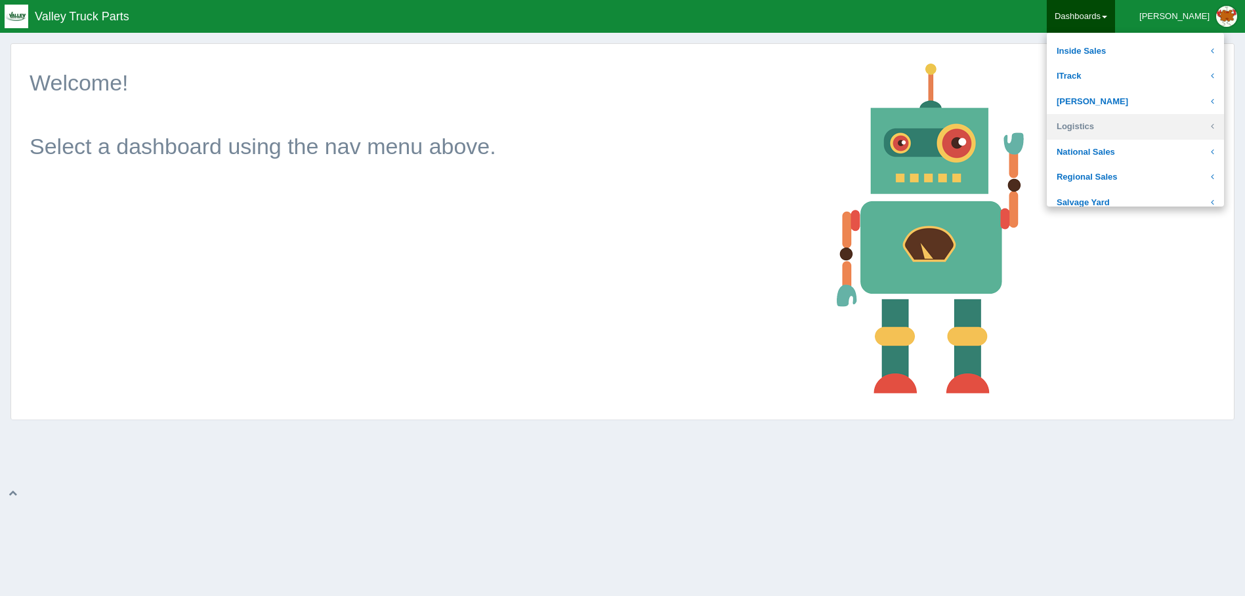  What do you see at coordinates (82, 16) in the screenshot?
I see `span: Valley Truck Parts` at bounding box center [82, 16].